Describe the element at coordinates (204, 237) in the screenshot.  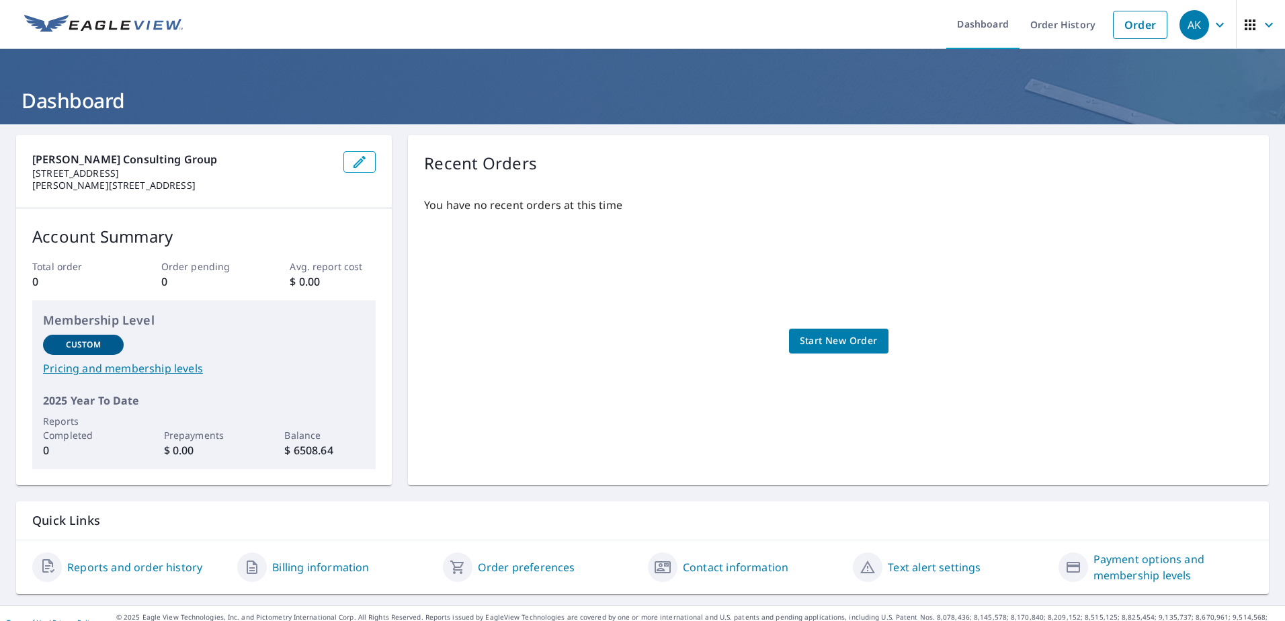
I see `p: Account Summary` at that location.